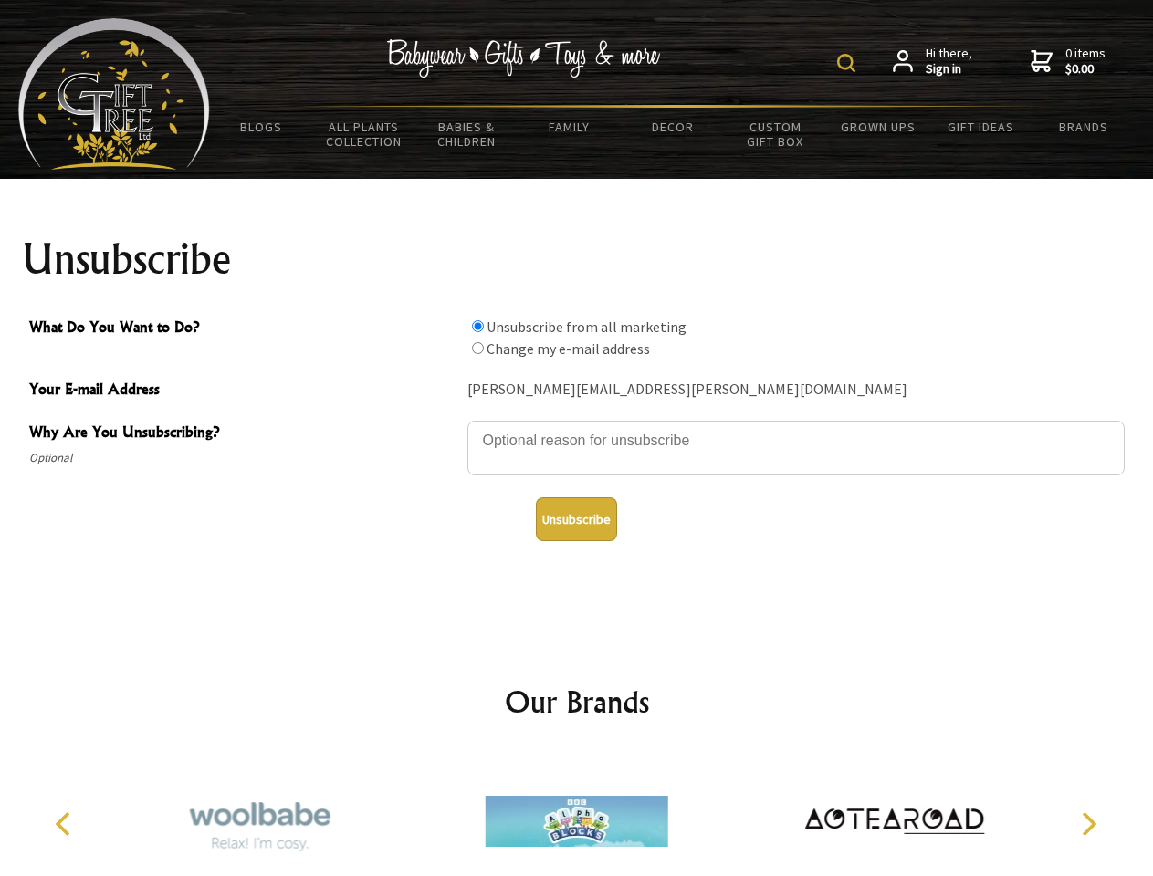 The image size is (1153, 876). What do you see at coordinates (1088, 824) in the screenshot?
I see `button: Next` at bounding box center [1088, 824].